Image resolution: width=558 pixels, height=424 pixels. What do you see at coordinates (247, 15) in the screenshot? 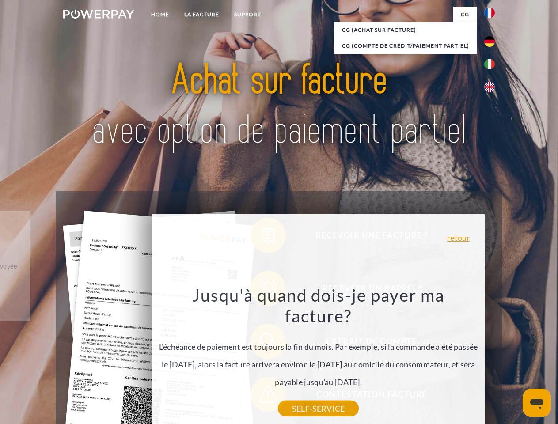
I see `a: Support` at bounding box center [247, 15].